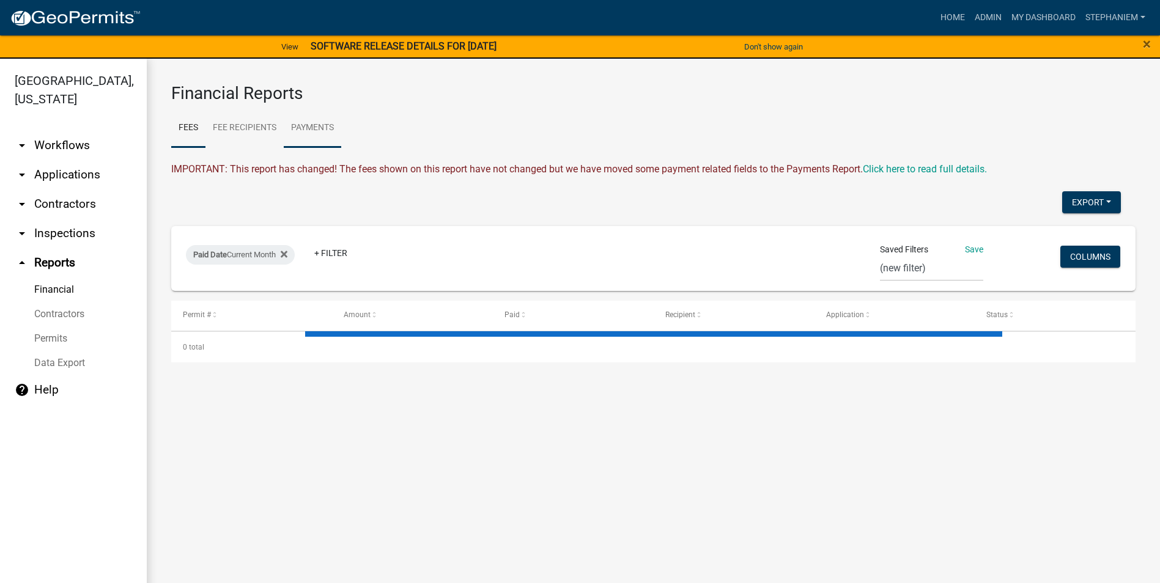 This screenshot has width=1160, height=583. What do you see at coordinates (845, 315) in the screenshot?
I see `span: Application` at bounding box center [845, 315].